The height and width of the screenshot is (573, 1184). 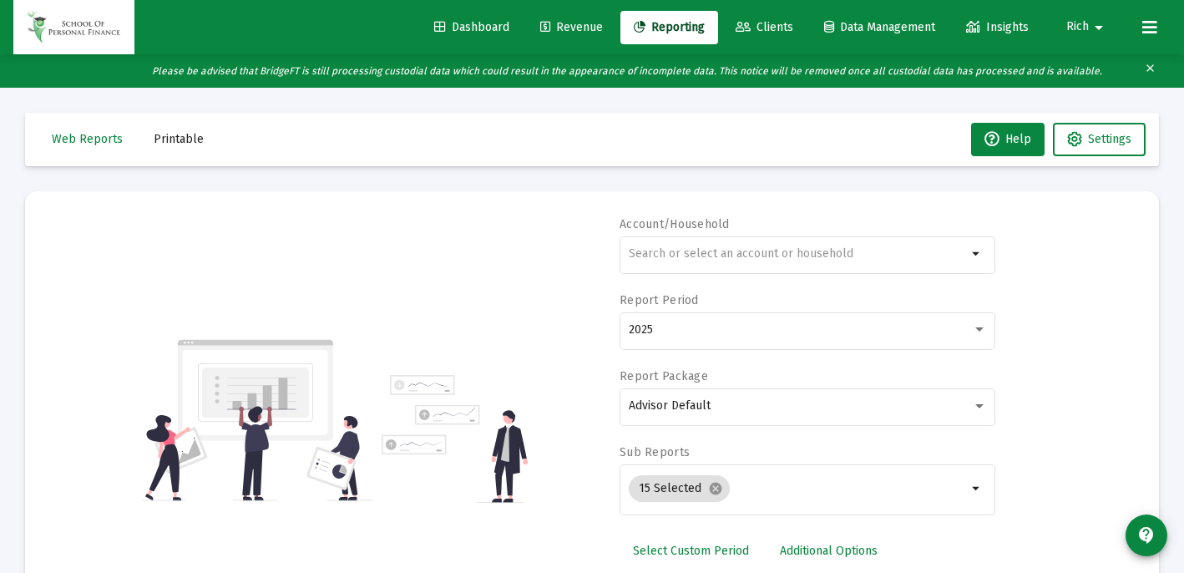 What do you see at coordinates (690, 550) in the screenshot?
I see `span: Select Custom Period` at bounding box center [690, 550].